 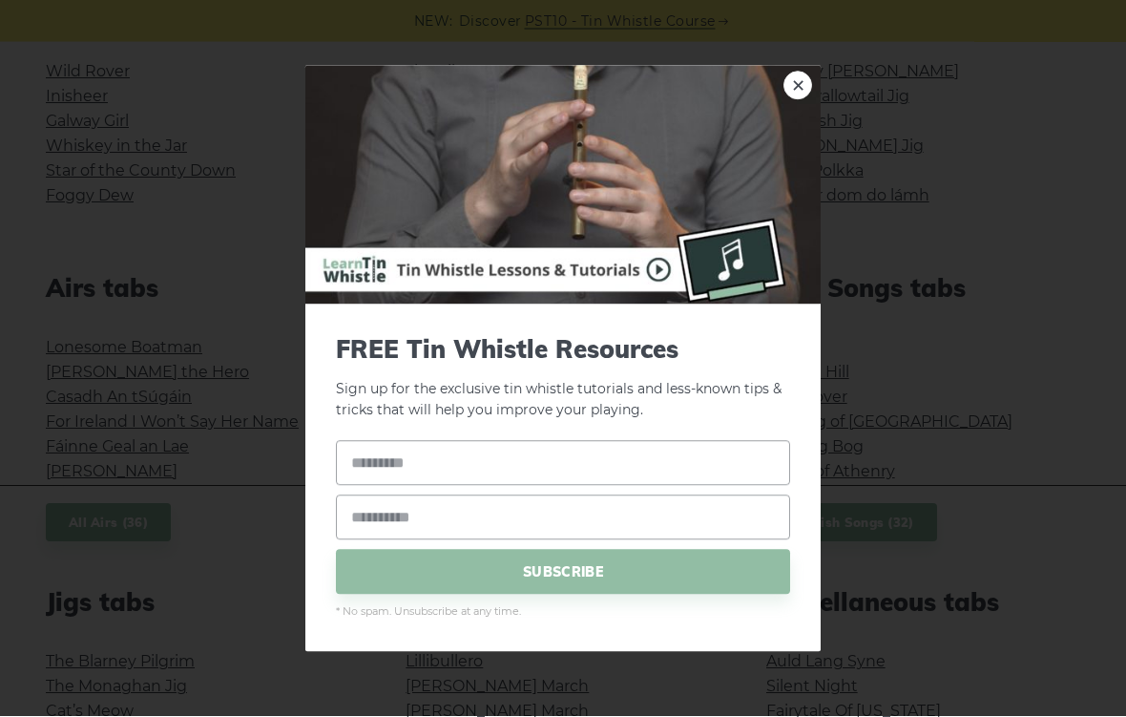 What do you see at coordinates (563, 348) in the screenshot?
I see `span: FREE Tin Whistle Resources` at bounding box center [563, 348].